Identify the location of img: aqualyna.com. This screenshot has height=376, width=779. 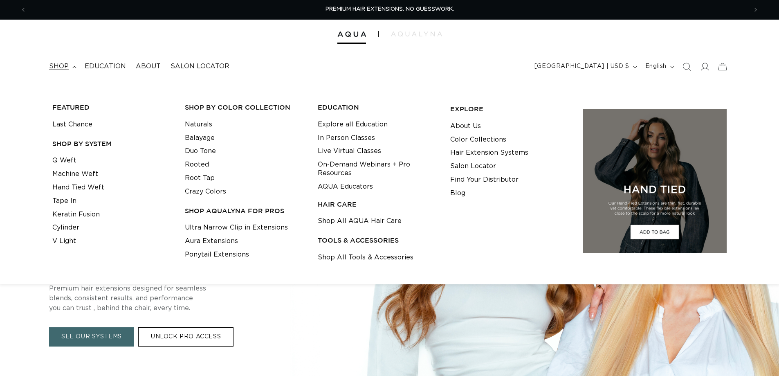
(416, 34).